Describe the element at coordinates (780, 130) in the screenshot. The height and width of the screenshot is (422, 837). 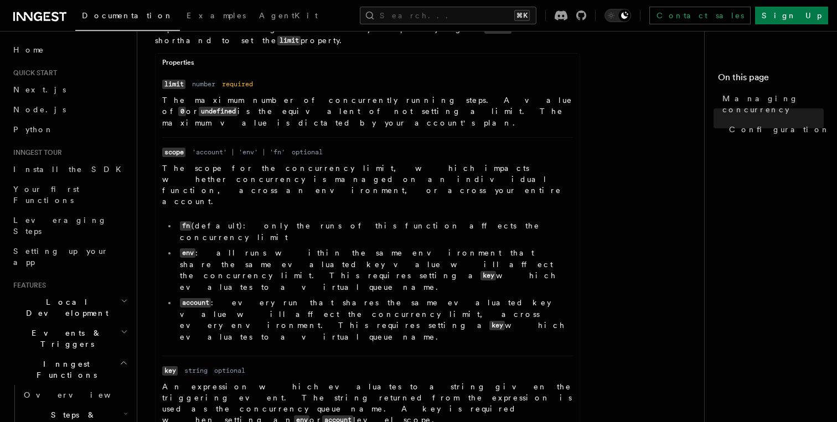
I see `span: Configuration` at that location.